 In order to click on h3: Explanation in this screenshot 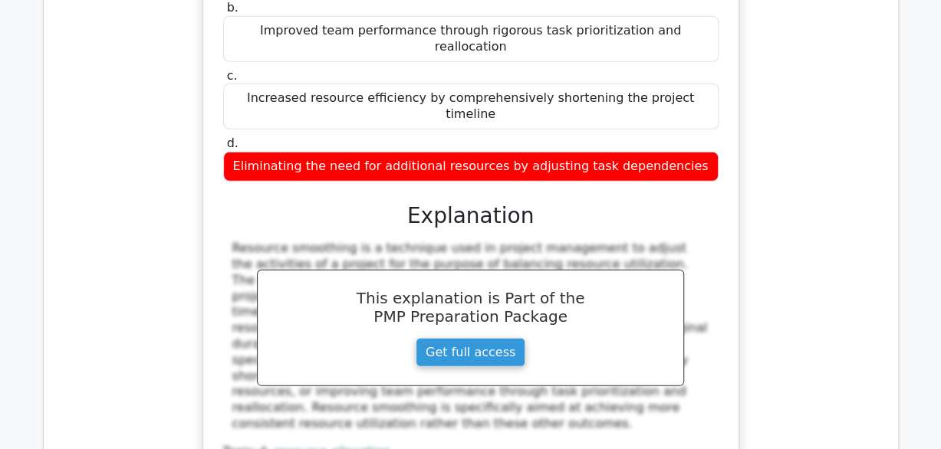, I will do `click(471, 216)`.